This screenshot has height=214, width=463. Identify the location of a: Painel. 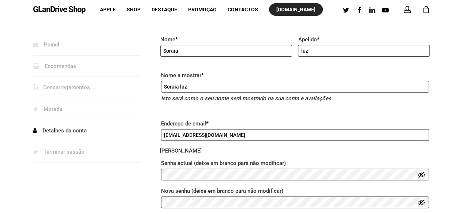
(87, 45).